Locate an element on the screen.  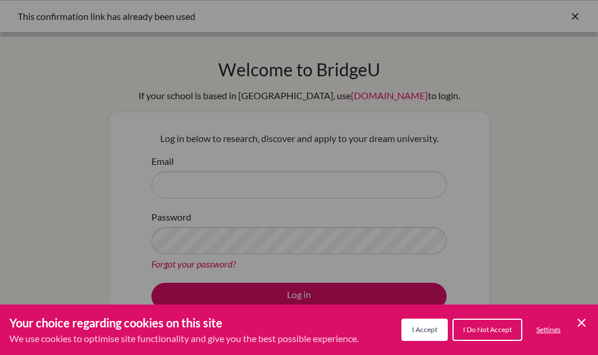
span: Settings is located at coordinates (548, 329).